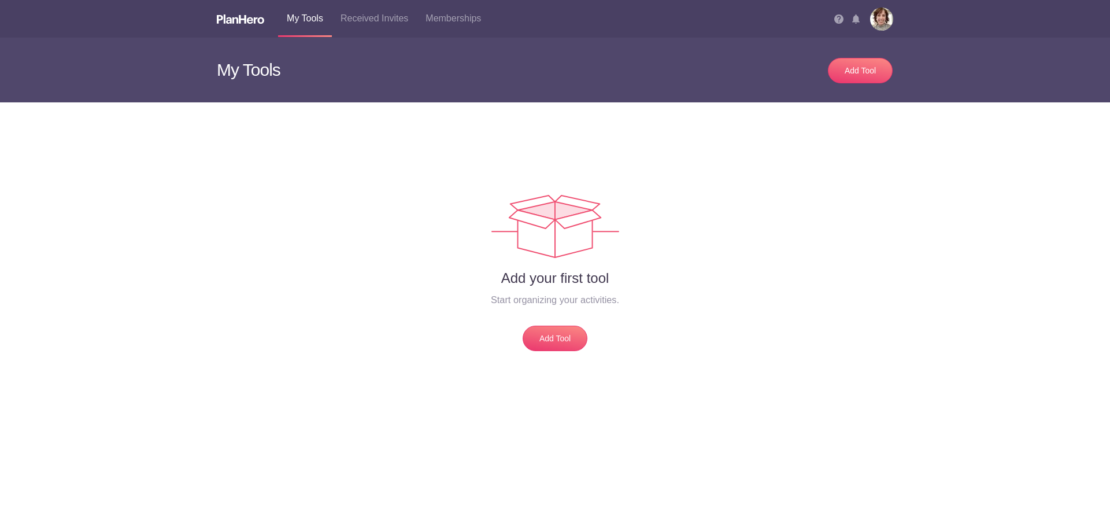 This screenshot has height=527, width=1110. I want to click on img: Help icon, so click(839, 19).